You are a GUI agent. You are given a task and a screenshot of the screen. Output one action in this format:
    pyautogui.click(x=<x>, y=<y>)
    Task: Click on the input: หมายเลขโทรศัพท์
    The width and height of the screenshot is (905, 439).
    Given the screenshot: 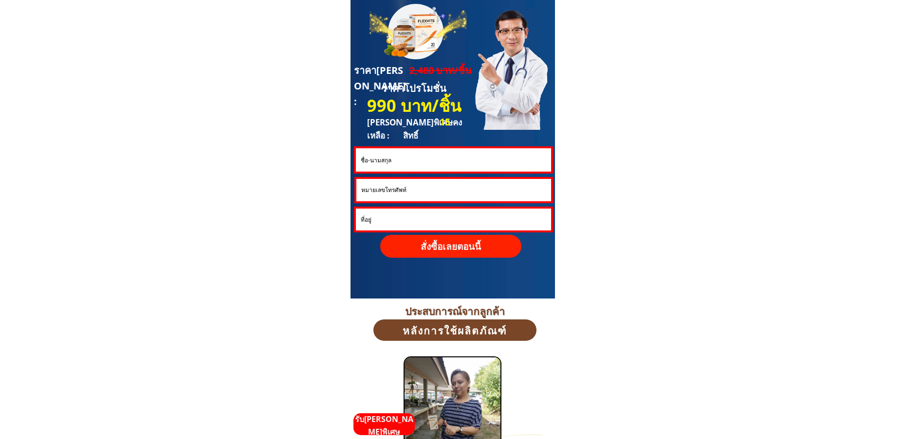 What is the action you would take?
    pyautogui.click(x=453, y=190)
    